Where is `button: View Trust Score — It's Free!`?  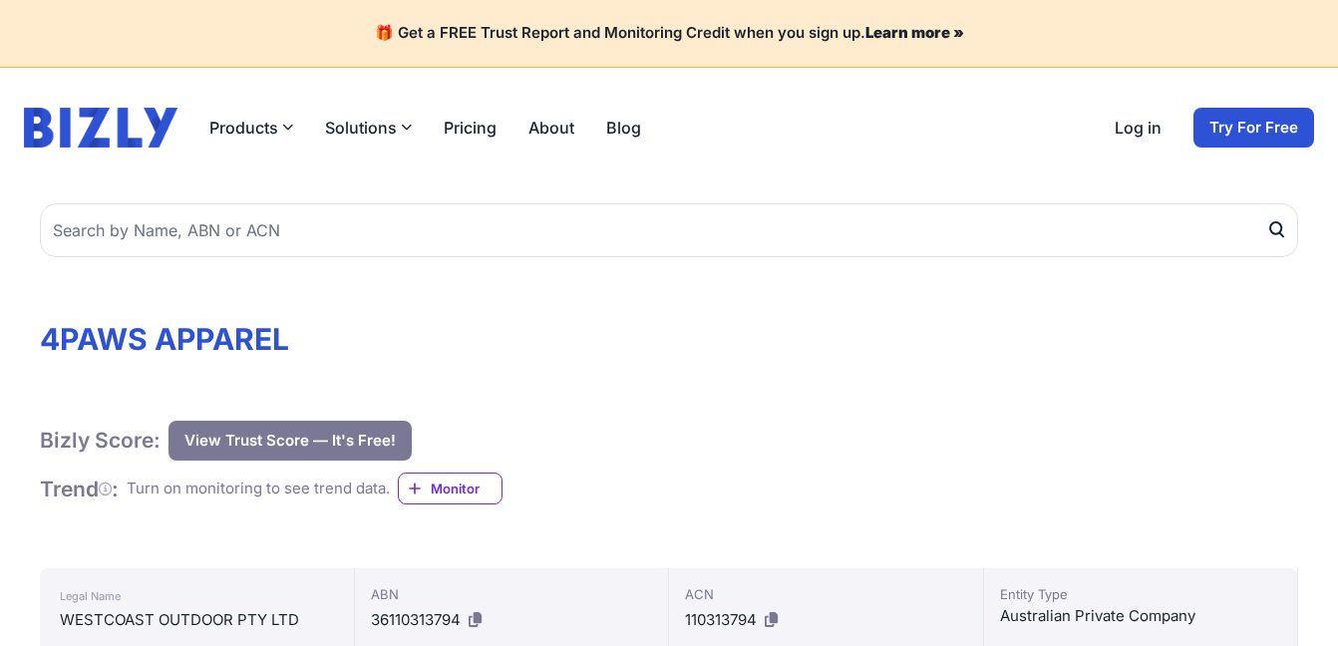 button: View Trust Score — It's Free! is located at coordinates (290, 441).